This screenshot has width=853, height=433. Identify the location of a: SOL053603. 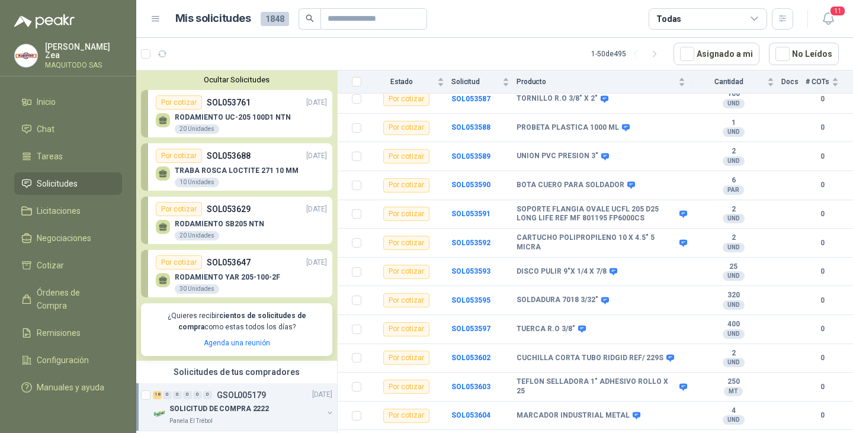
(471, 387).